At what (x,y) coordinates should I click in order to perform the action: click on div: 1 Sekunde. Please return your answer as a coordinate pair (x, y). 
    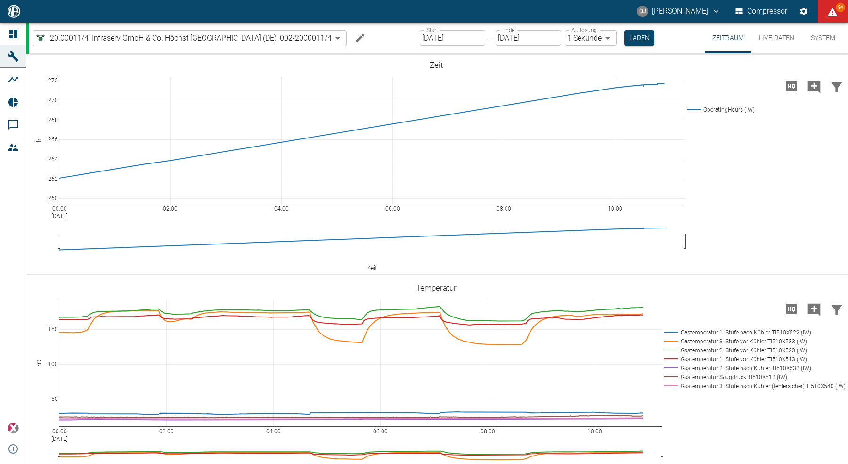
    Looking at the image, I should click on (591, 38).